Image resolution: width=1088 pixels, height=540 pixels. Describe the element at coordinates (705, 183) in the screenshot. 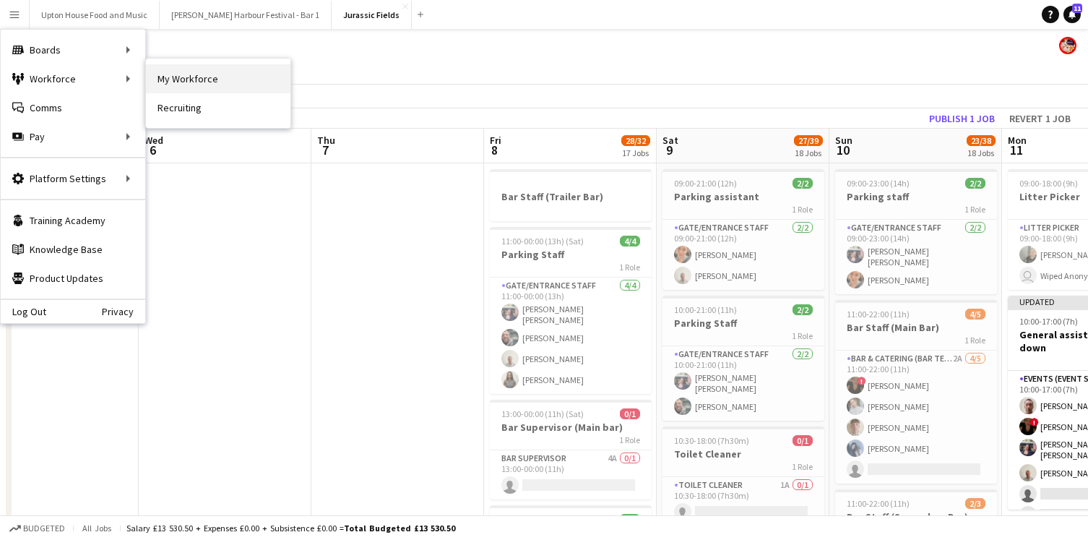

I see `span: 09:00-21:00 (12h)` at that location.